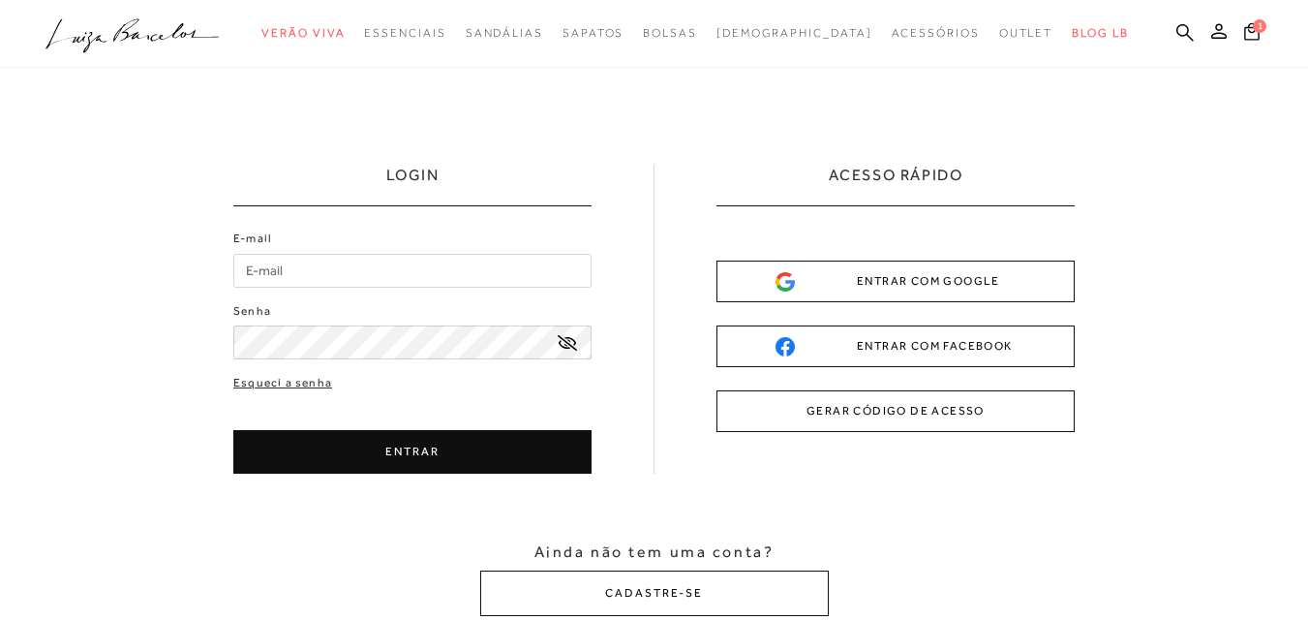 Image resolution: width=1308 pixels, height=621 pixels. Describe the element at coordinates (935, 33) in the screenshot. I see `span: Acessórios` at that location.